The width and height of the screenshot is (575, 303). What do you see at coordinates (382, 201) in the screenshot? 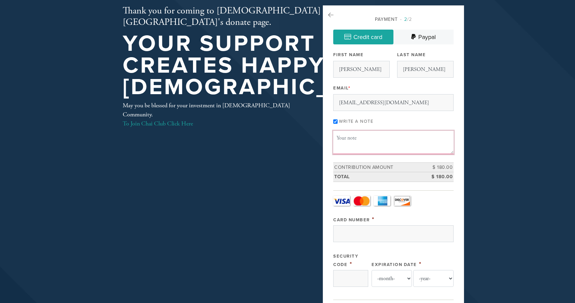
I see `a: Amex` at bounding box center [382, 201].